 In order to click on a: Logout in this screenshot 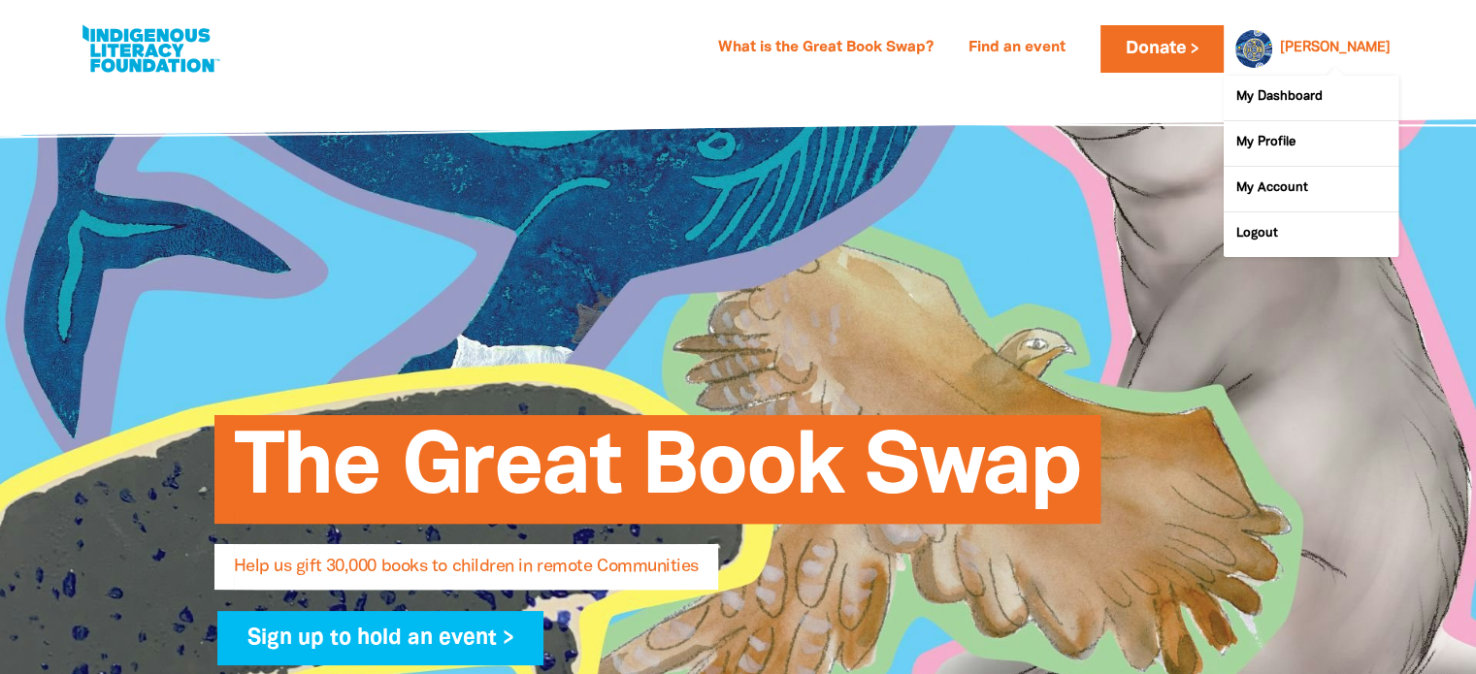, I will do `click(1311, 235)`.